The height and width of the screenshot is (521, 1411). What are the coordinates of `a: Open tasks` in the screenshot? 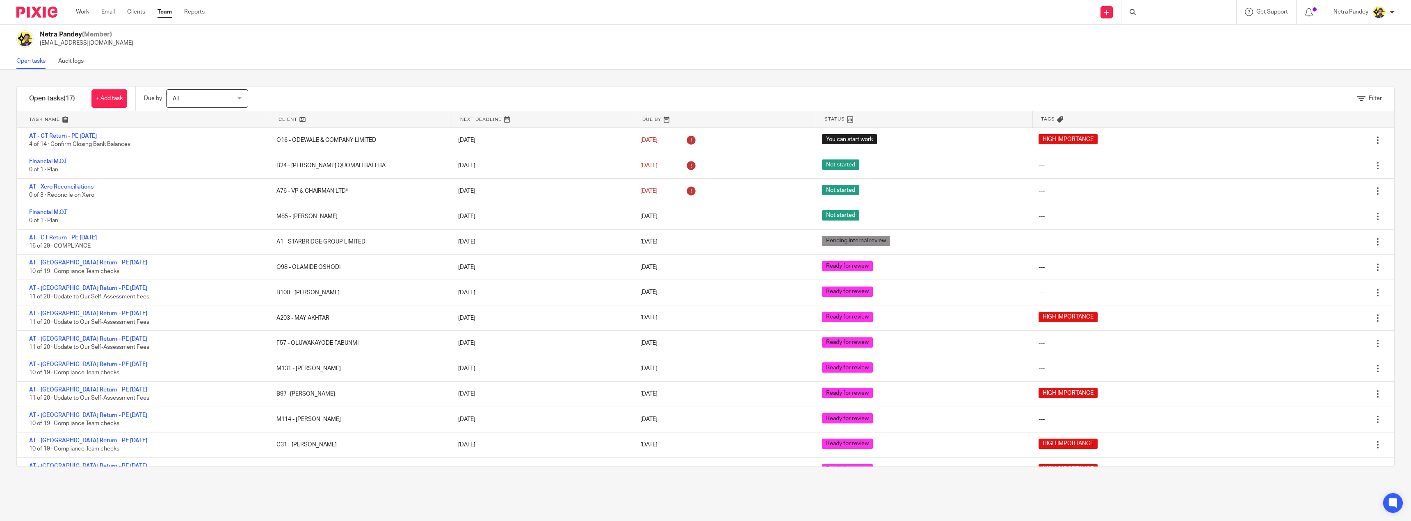 It's located at (34, 61).